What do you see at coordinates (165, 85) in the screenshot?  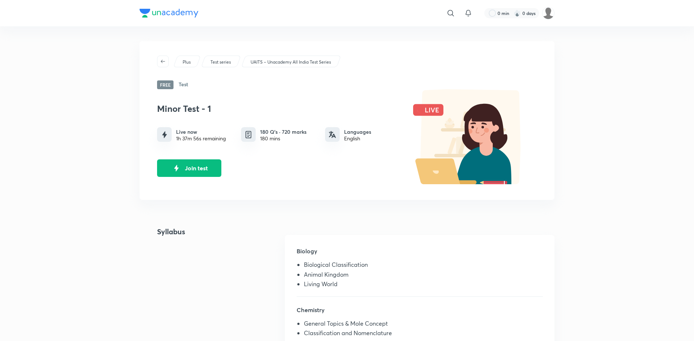 I see `span: Free` at bounding box center [165, 85].